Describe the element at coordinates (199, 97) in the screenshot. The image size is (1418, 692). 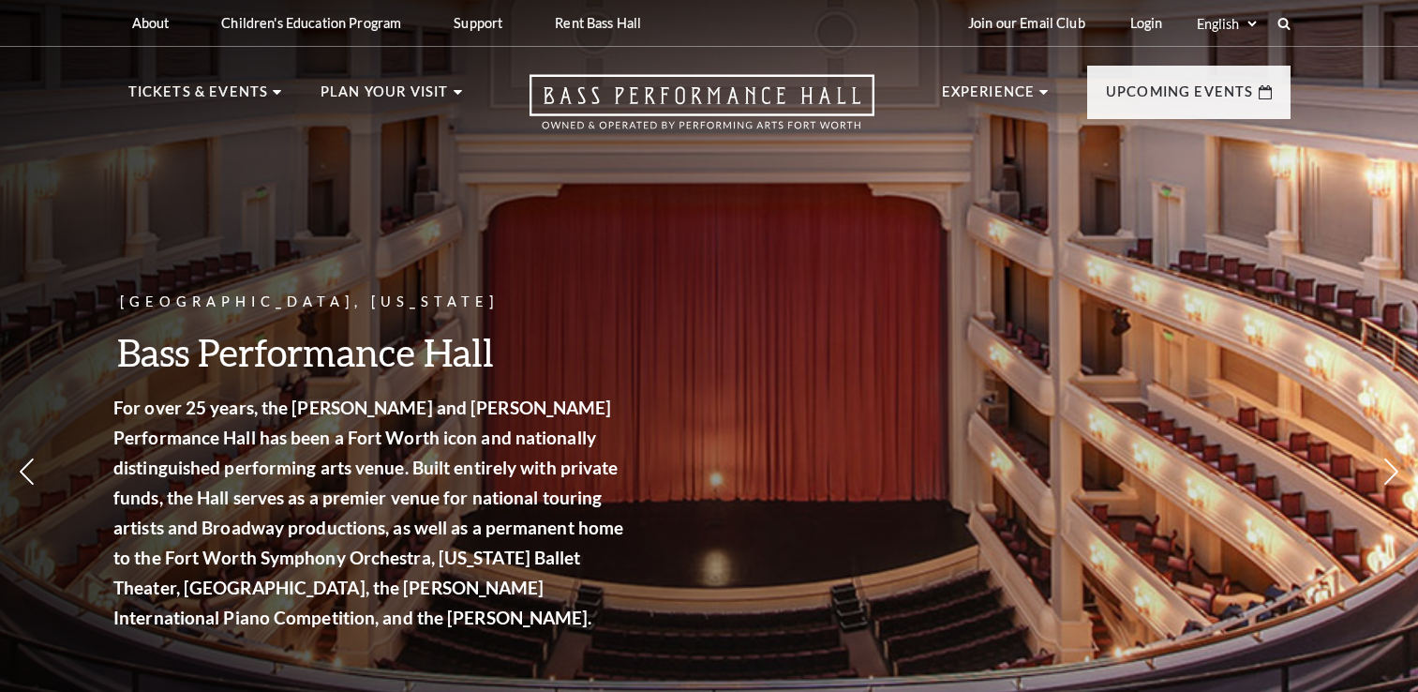
I see `p: Tickets & Events` at that location.